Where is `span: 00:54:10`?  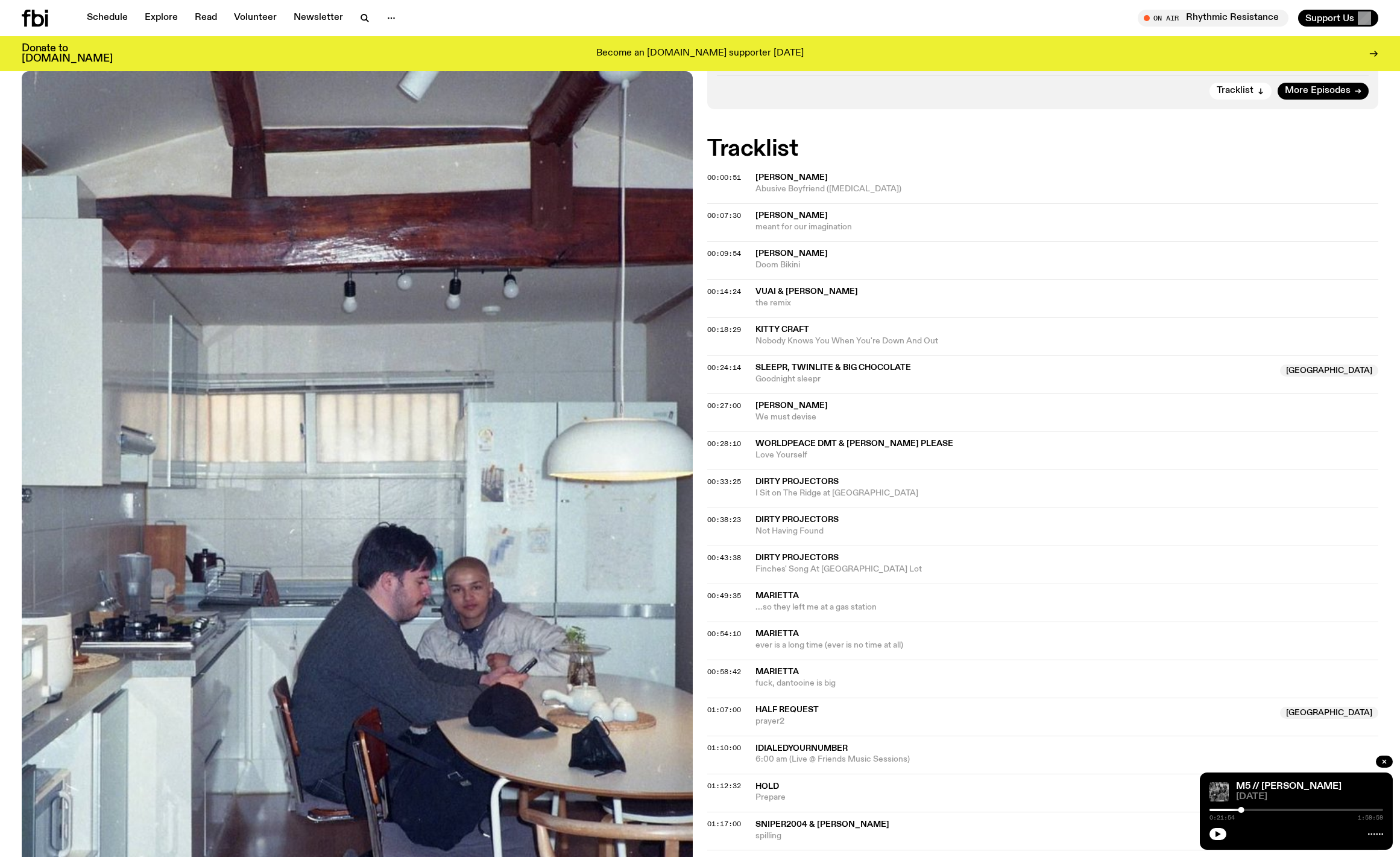 span: 00:54:10 is located at coordinates (724, 633).